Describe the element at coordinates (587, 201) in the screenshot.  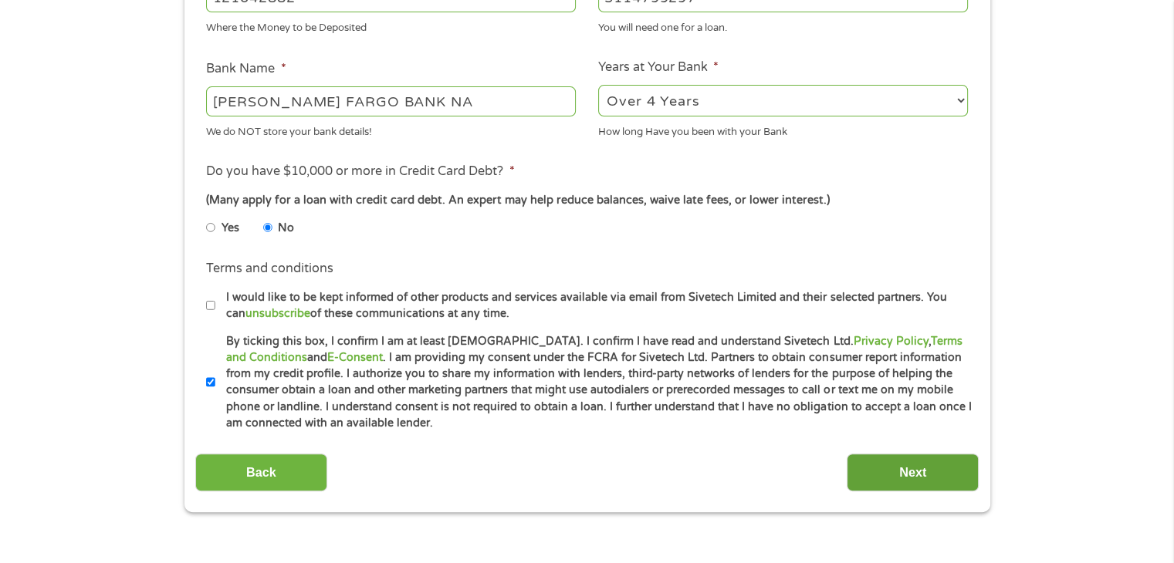
I see `div: (Many apply for a loan with credit card debt. An expert may help reduce balances, waive late fees...` at that location.